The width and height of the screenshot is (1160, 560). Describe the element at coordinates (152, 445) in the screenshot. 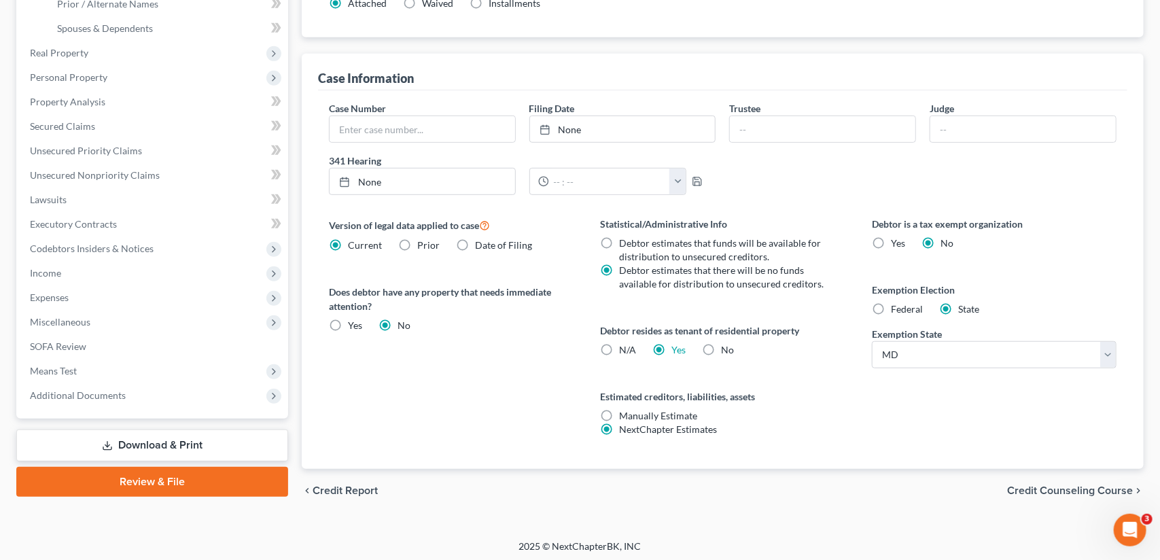

I see `a: Download & Print` at that location.